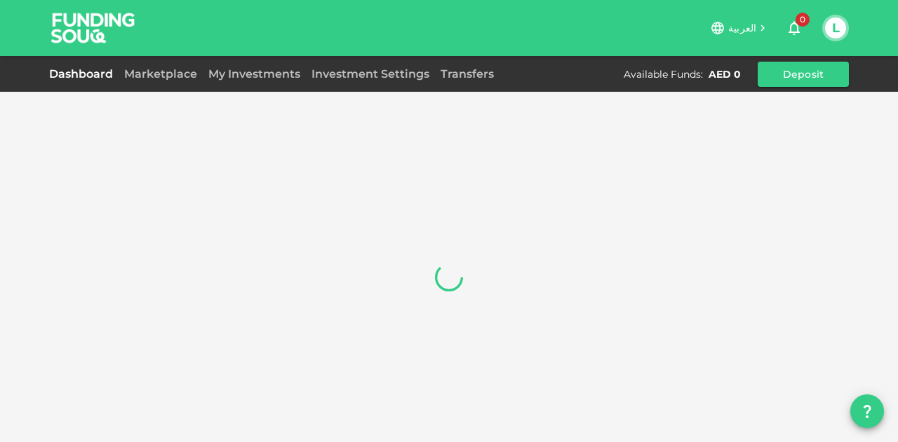 The height and width of the screenshot is (442, 898). Describe the element at coordinates (161, 74) in the screenshot. I see `a: Marketplace` at that location.